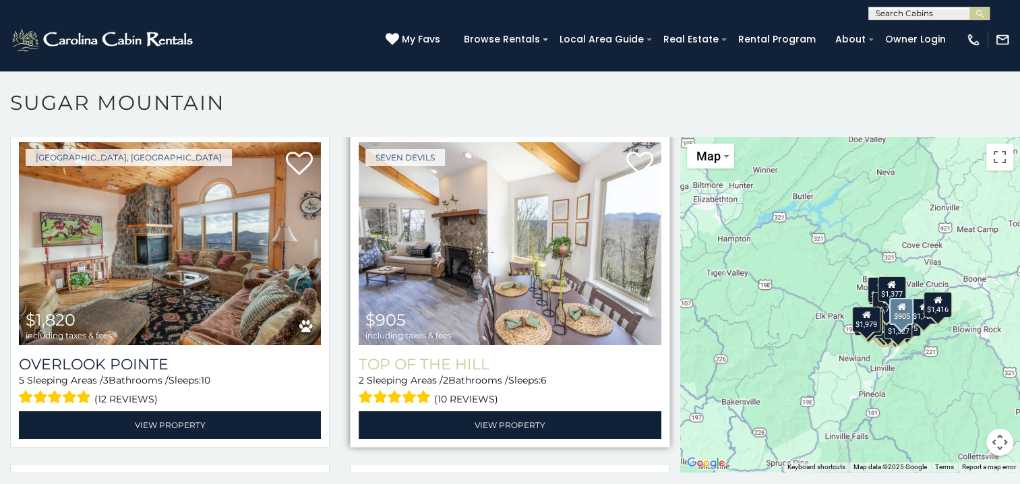  What do you see at coordinates (891, 288) in the screenshot?
I see `div: $1,377` at bounding box center [891, 288].